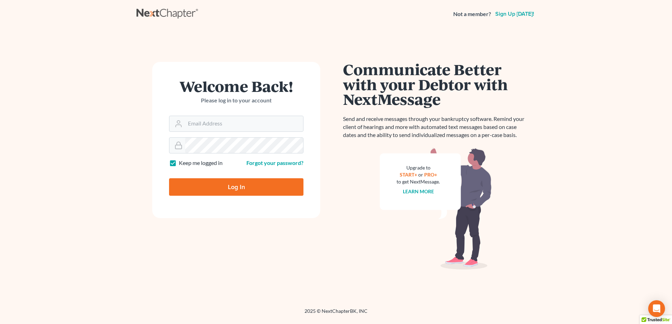 The height and width of the screenshot is (324, 672). What do you see at coordinates (656, 309) in the screenshot?
I see `div: Open Intercom Messenger` at bounding box center [656, 309].